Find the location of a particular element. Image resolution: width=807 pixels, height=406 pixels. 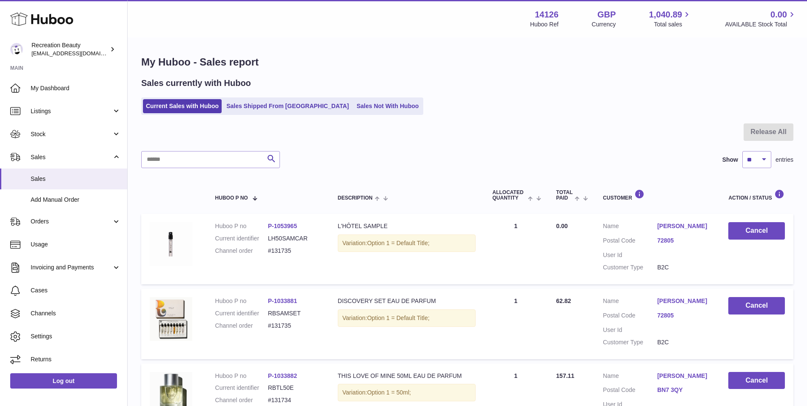

span: AVAILABLE Stock Total is located at coordinates (760, 24).